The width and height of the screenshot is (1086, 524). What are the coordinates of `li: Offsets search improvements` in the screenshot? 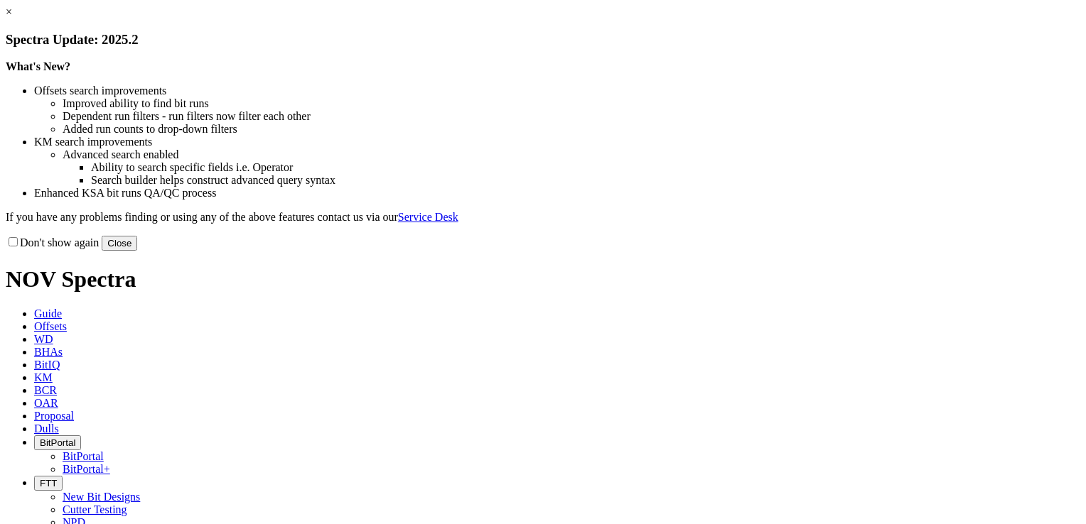 It's located at (557, 91).